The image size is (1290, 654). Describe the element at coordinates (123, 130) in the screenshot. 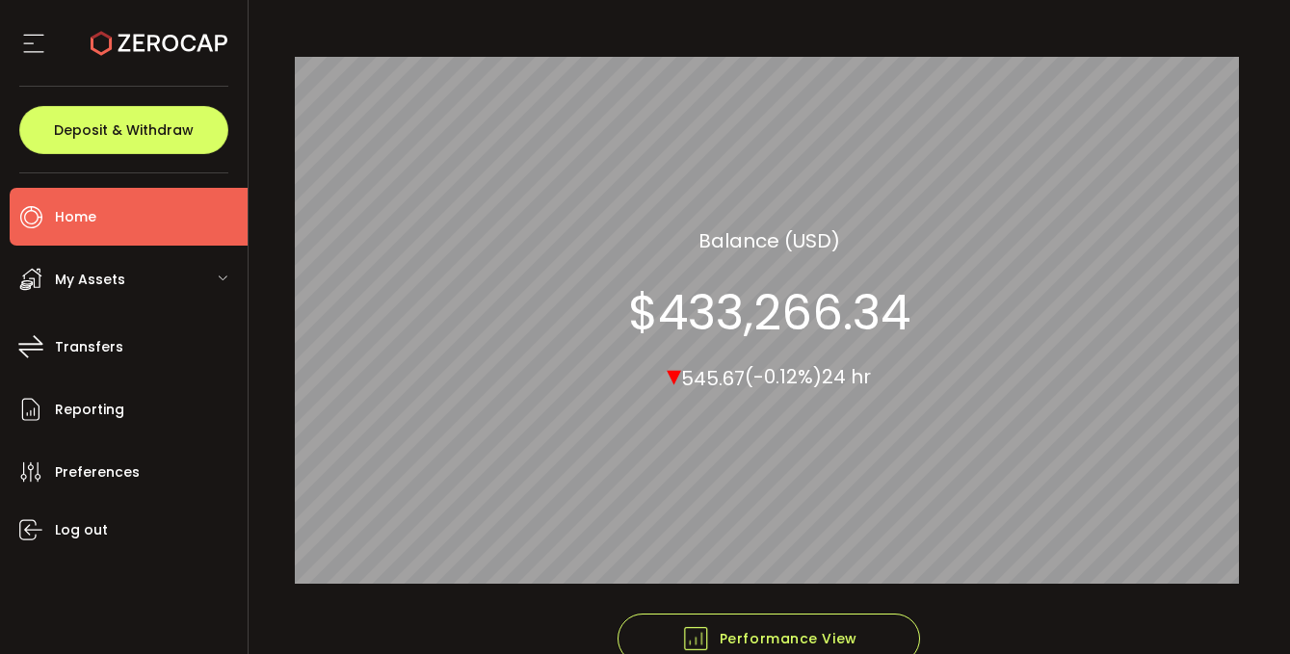

I see `span: Deposit & Withdraw` at that location.